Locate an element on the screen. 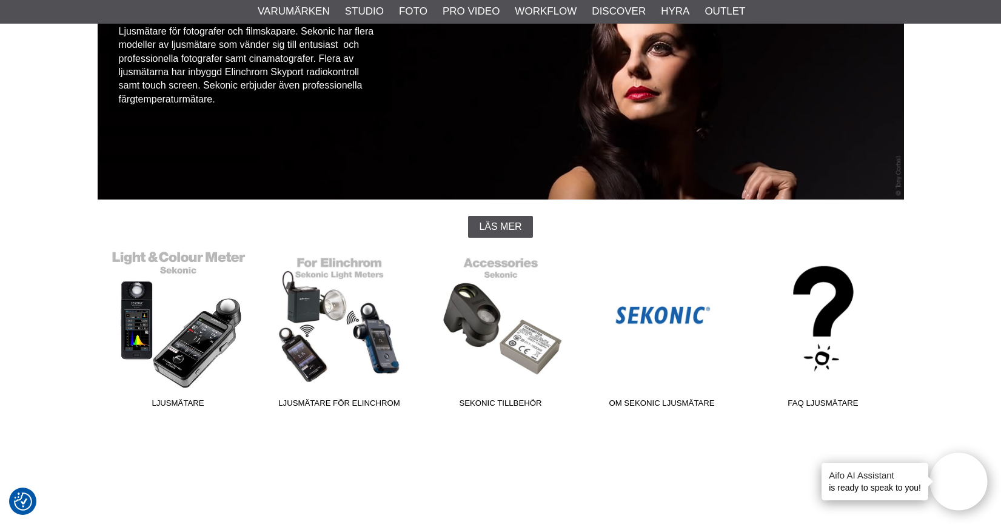  a: FAQ Ljusmätare is located at coordinates (823, 332).